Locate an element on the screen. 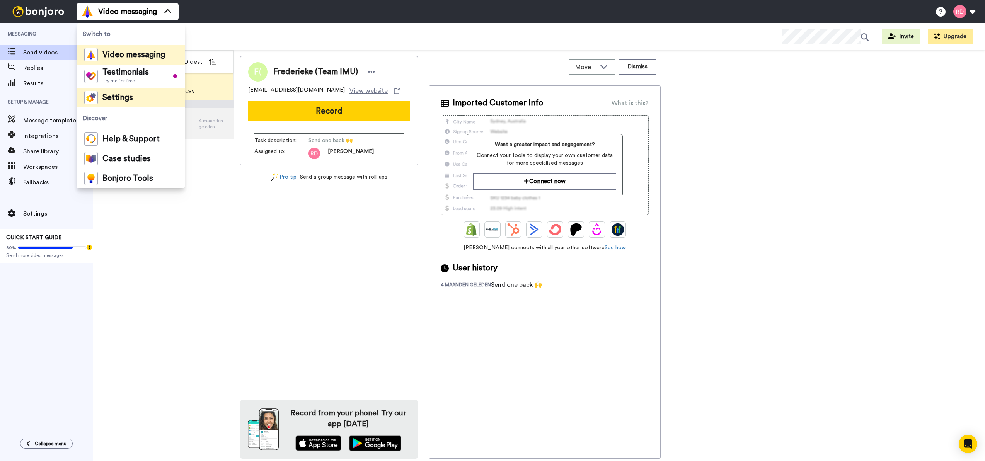 This screenshot has height=461, width=985. img: help-and-support-colored.svg is located at coordinates (91, 139).